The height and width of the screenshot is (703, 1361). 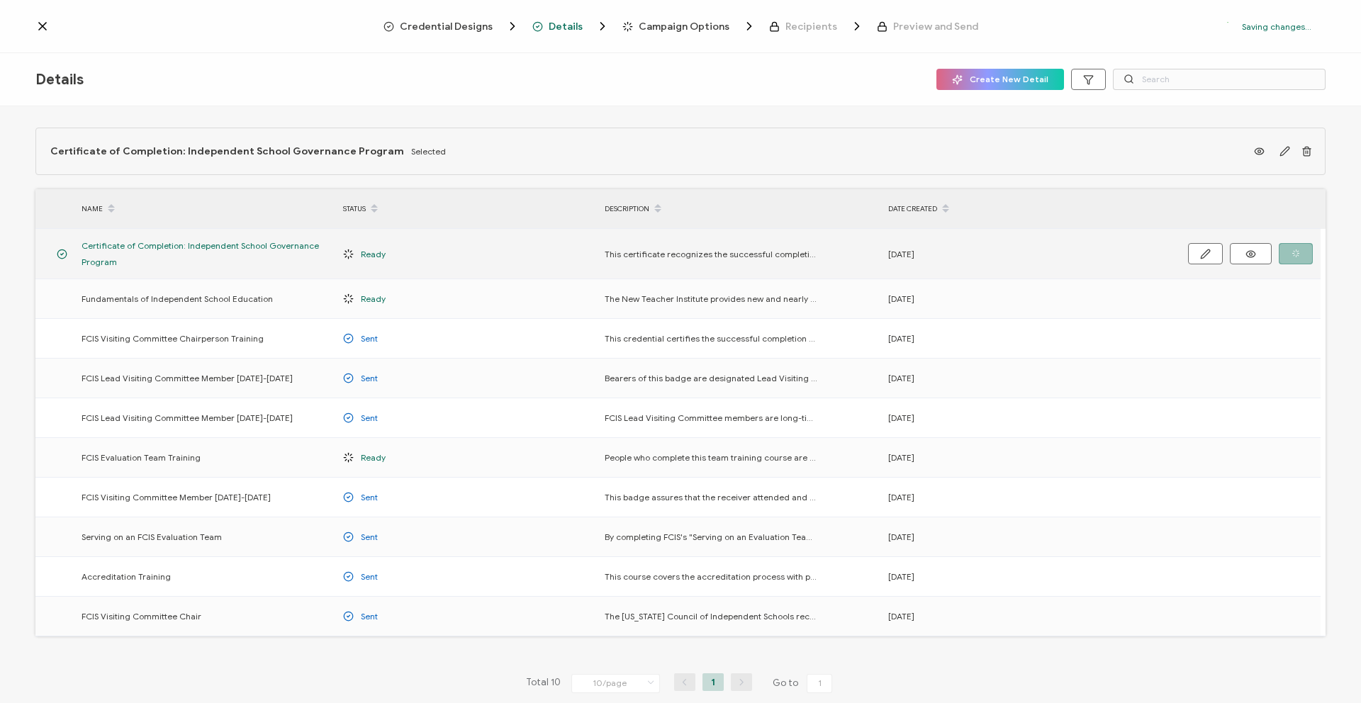 What do you see at coordinates (543, 683) in the screenshot?
I see `span: Total 10` at bounding box center [543, 683].